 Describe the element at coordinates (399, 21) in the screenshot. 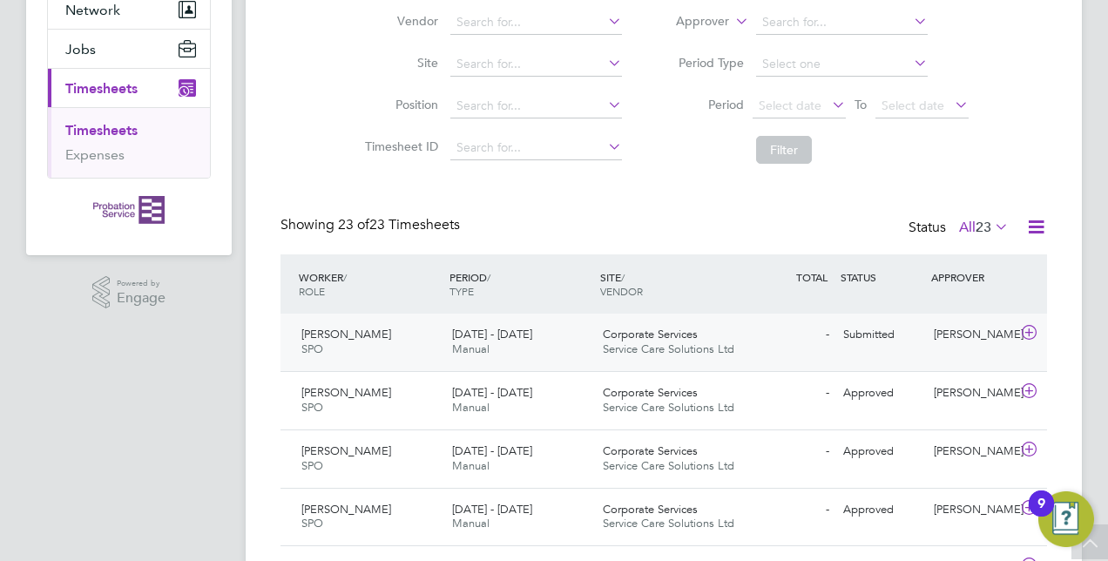

I see `label: Vendor` at that location.